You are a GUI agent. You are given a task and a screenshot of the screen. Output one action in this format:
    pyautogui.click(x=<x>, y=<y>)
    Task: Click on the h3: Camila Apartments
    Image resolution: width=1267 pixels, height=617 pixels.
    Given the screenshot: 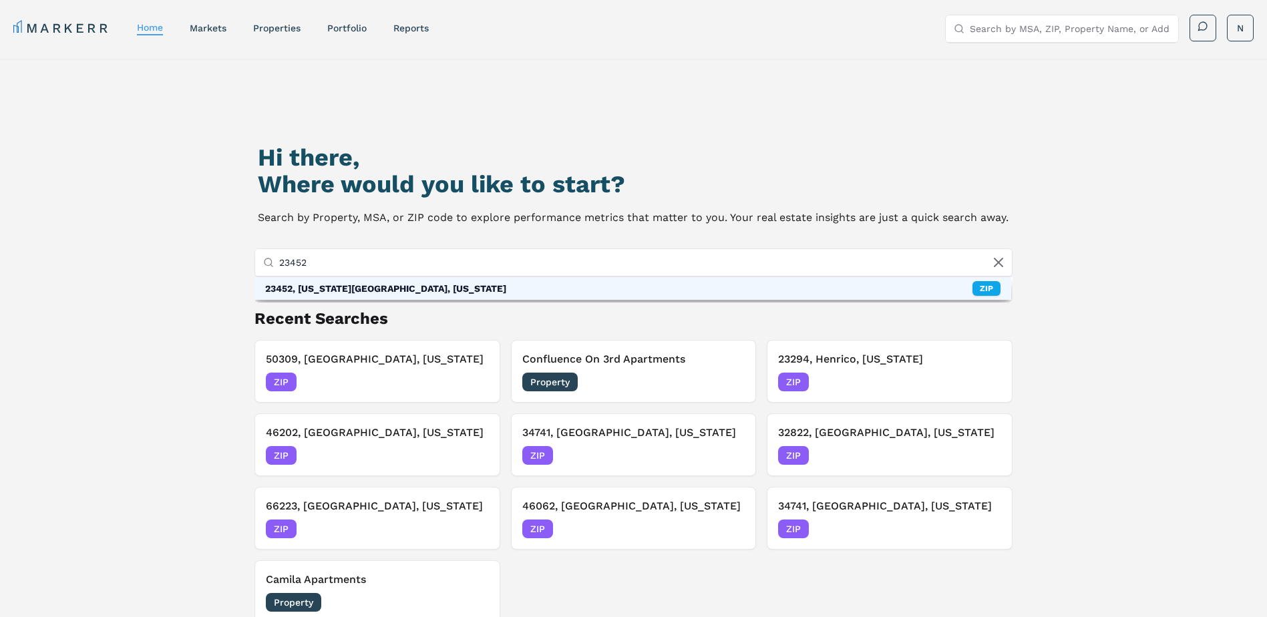 What is the action you would take?
    pyautogui.click(x=377, y=580)
    